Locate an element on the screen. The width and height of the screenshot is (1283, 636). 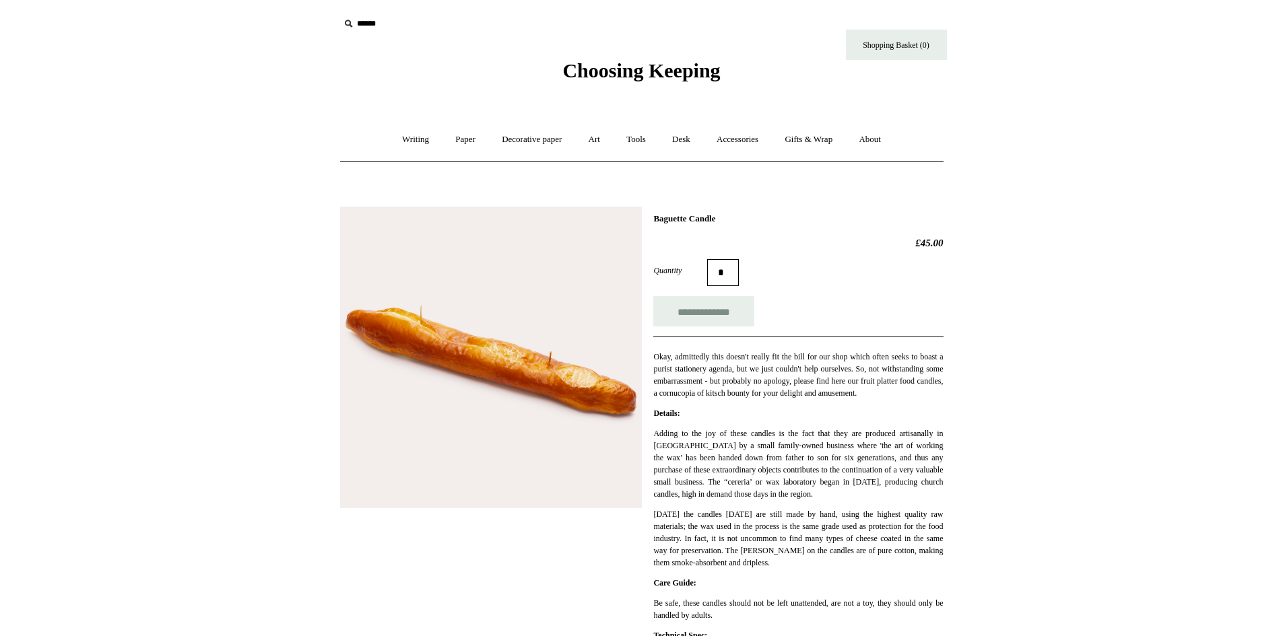
a: Desk is located at coordinates (681, 139).